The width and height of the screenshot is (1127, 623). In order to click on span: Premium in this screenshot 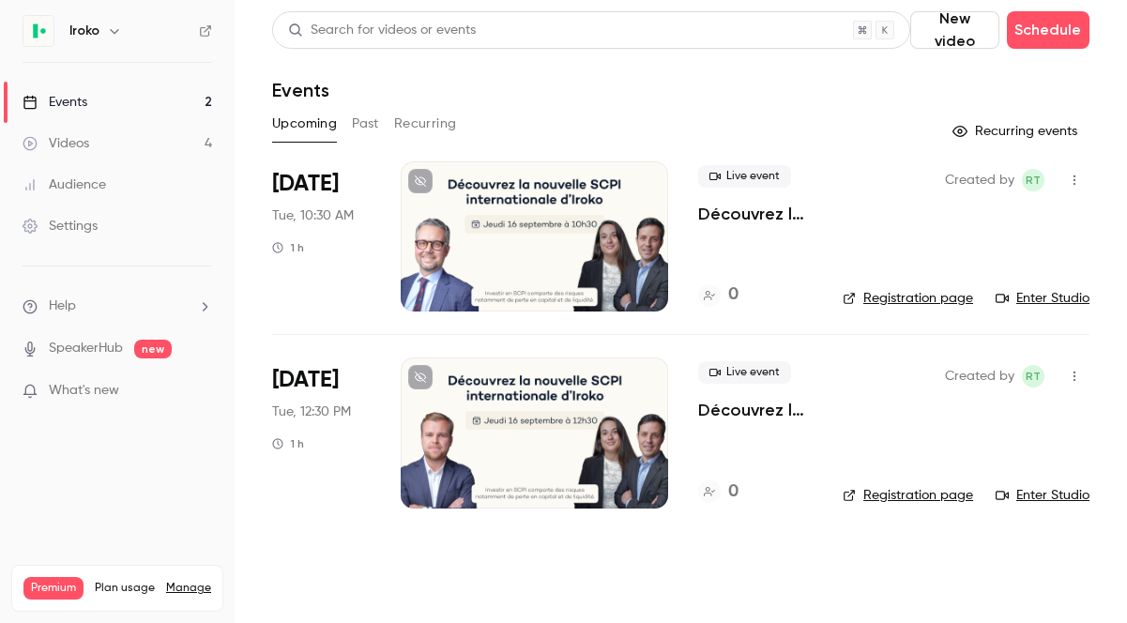, I will do `click(53, 588)`.